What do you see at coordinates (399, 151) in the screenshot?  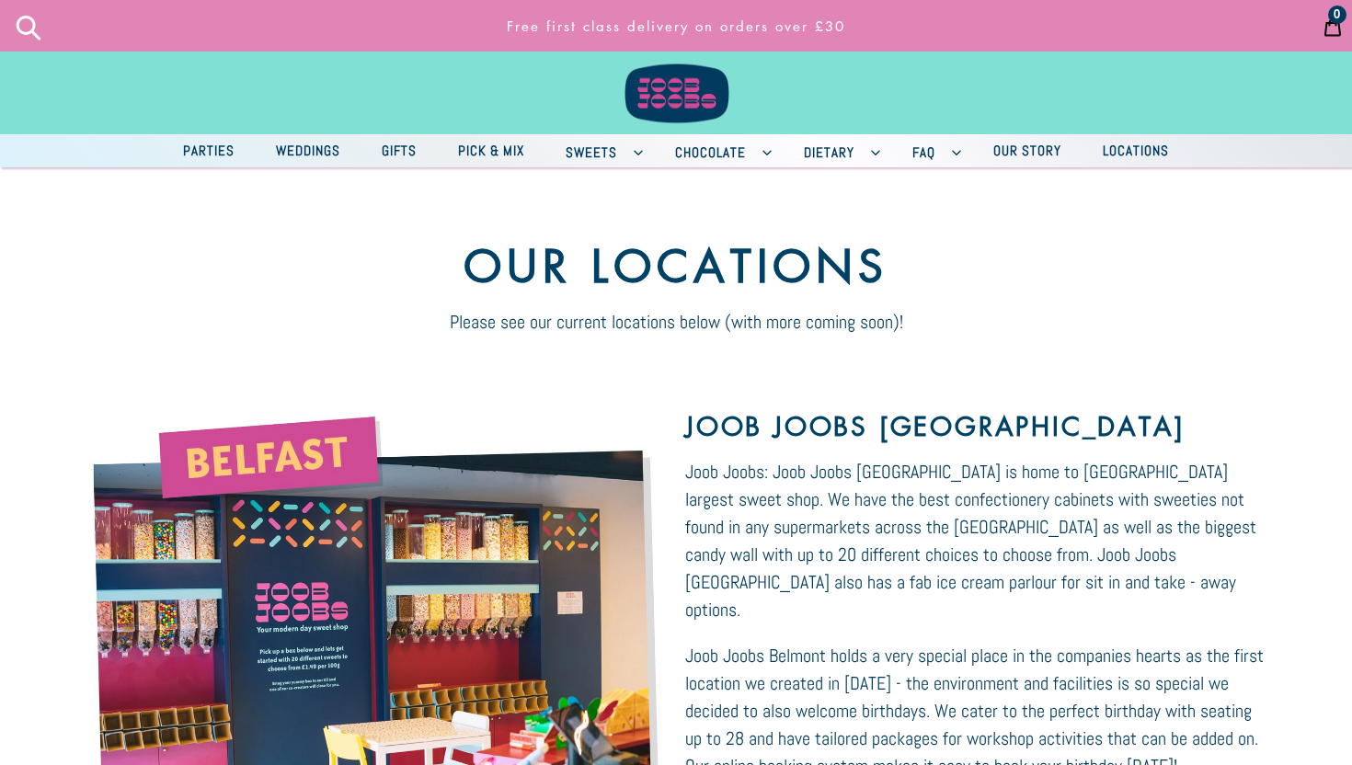 I see `a: Gifts` at bounding box center [399, 151].